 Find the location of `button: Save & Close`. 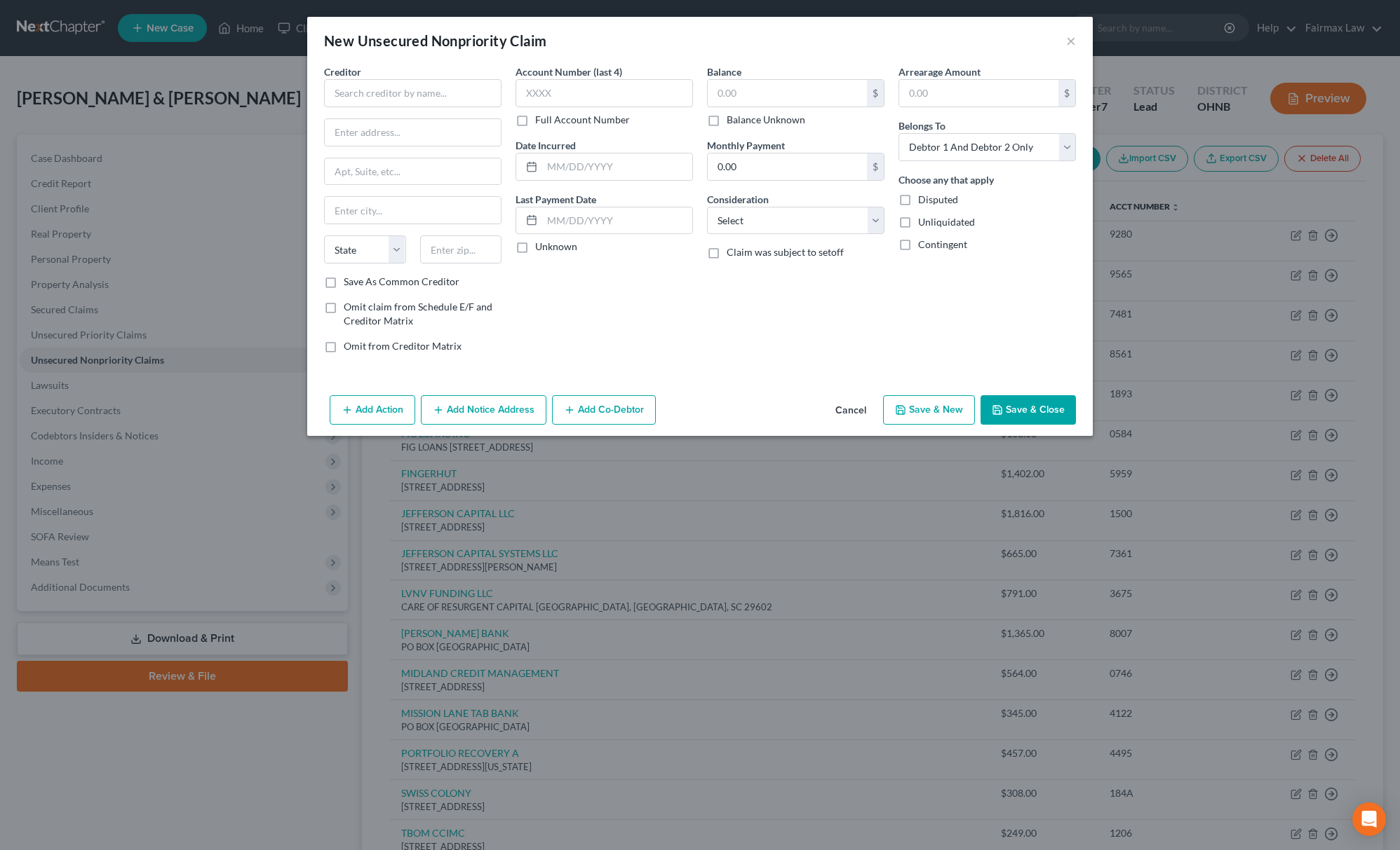

button: Save & Close is located at coordinates (1028, 410).